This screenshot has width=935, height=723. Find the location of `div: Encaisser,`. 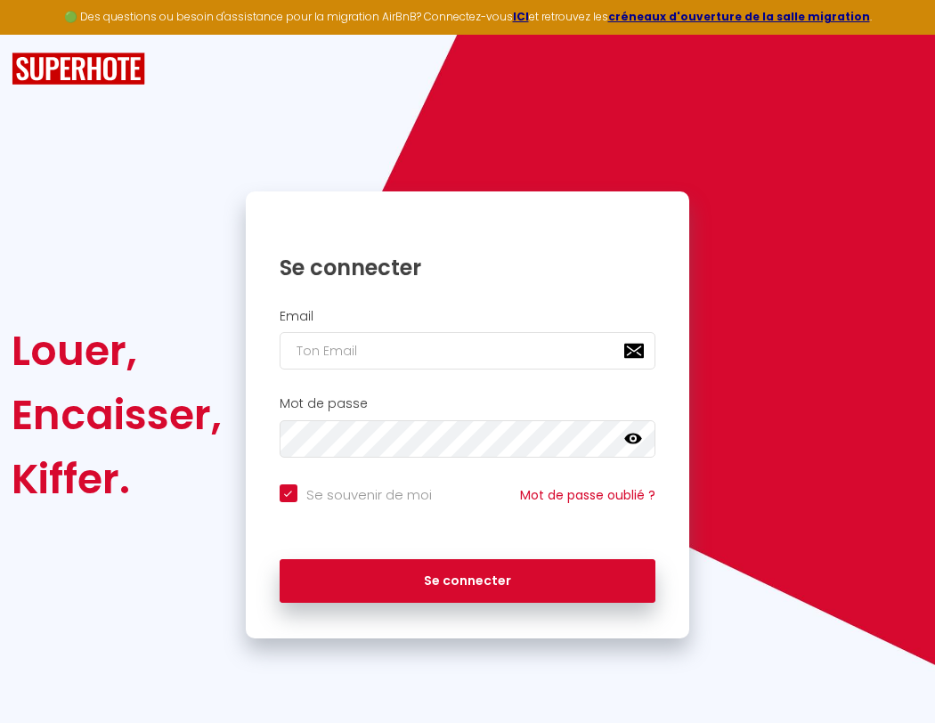

div: Encaisser, is located at coordinates (117, 415).